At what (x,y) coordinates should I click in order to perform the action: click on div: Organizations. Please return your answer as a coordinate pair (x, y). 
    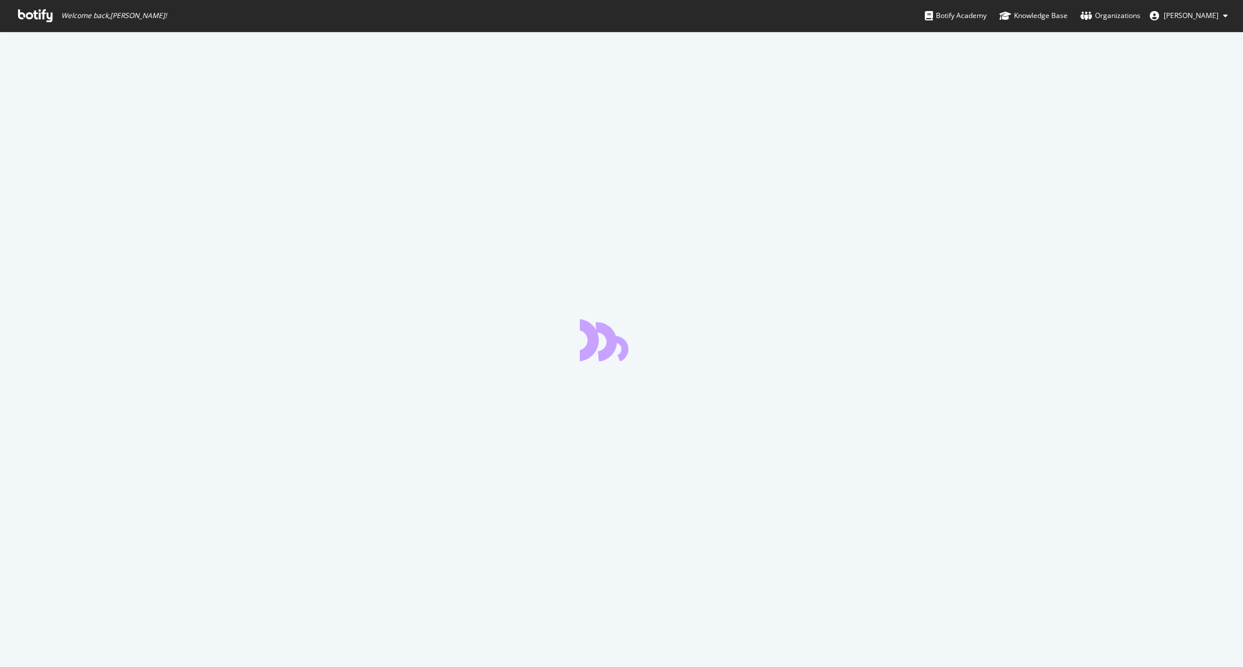
    Looking at the image, I should click on (1110, 16).